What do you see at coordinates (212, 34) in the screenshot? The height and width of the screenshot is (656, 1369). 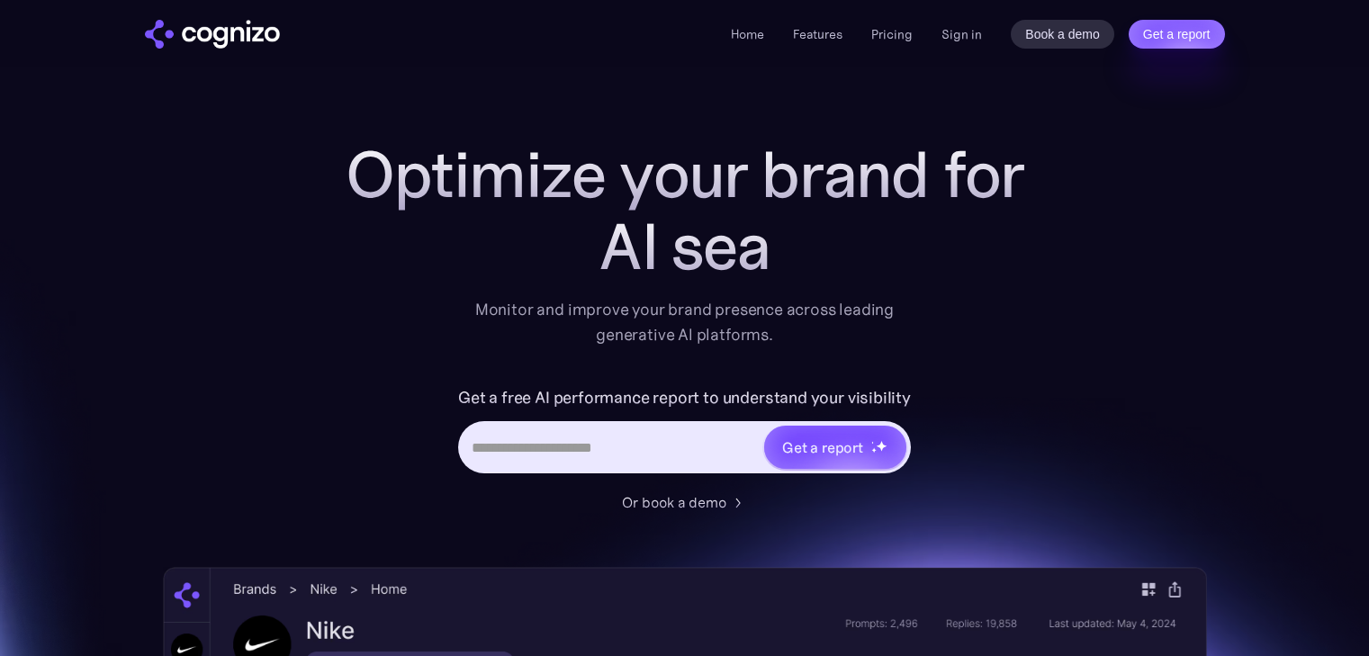 I see `img: cognizo logo` at bounding box center [212, 34].